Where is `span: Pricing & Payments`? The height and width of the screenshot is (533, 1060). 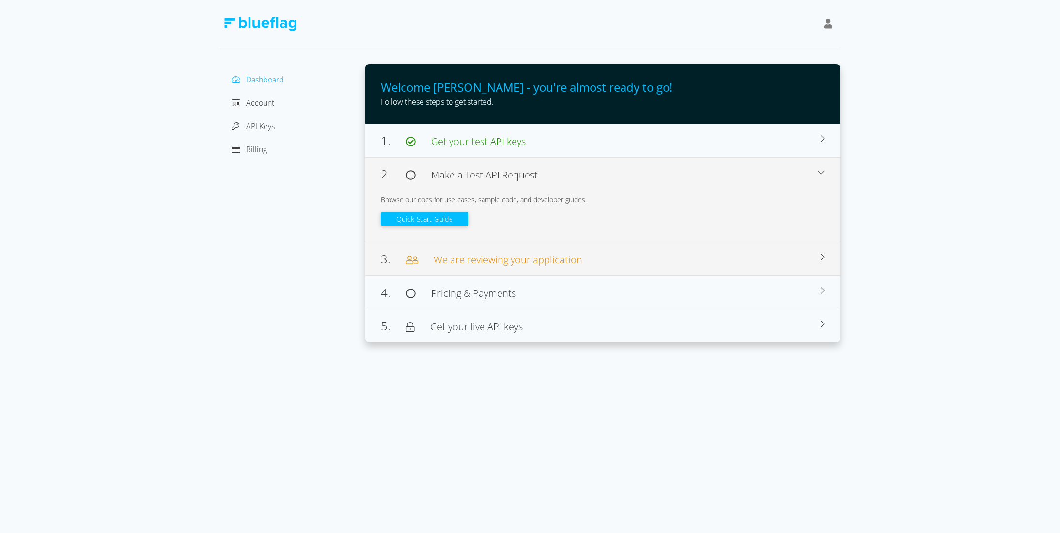
span: Pricing & Payments is located at coordinates (473, 293).